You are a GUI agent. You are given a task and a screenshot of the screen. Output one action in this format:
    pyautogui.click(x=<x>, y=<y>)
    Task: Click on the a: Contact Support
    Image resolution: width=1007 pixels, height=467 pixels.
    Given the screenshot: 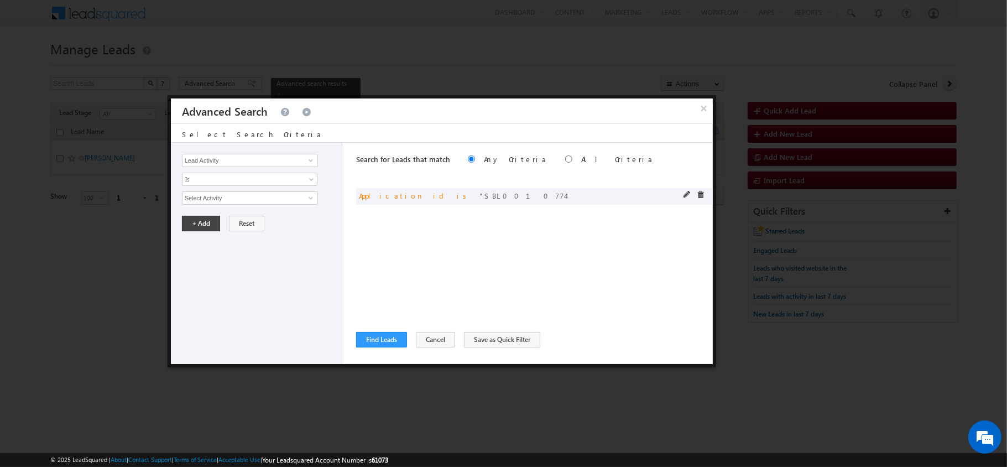 What is the action you would take?
    pyautogui.click(x=150, y=459)
    